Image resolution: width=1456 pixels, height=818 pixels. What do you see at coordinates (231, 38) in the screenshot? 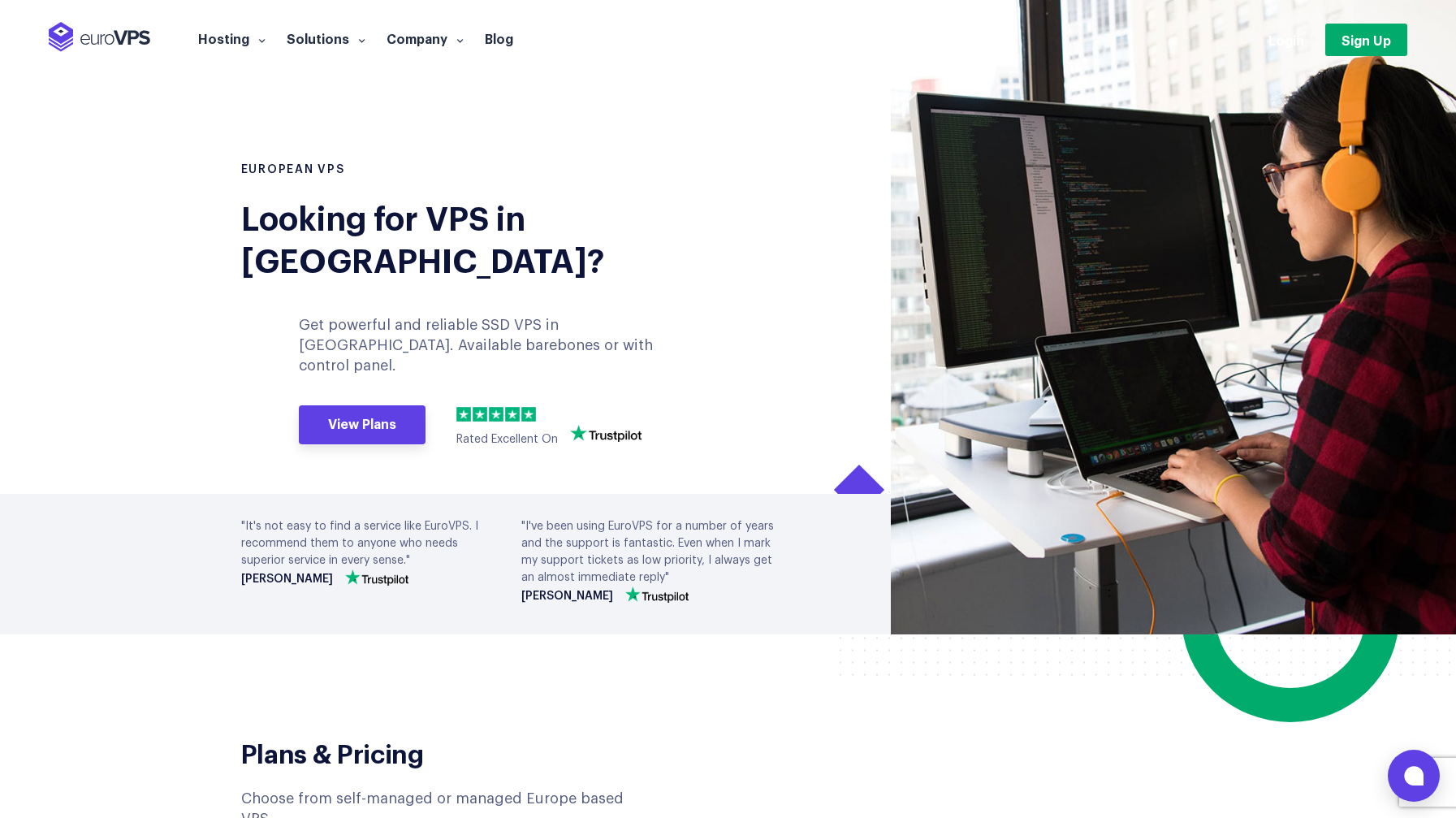
I see `a: Hosting` at bounding box center [231, 38].